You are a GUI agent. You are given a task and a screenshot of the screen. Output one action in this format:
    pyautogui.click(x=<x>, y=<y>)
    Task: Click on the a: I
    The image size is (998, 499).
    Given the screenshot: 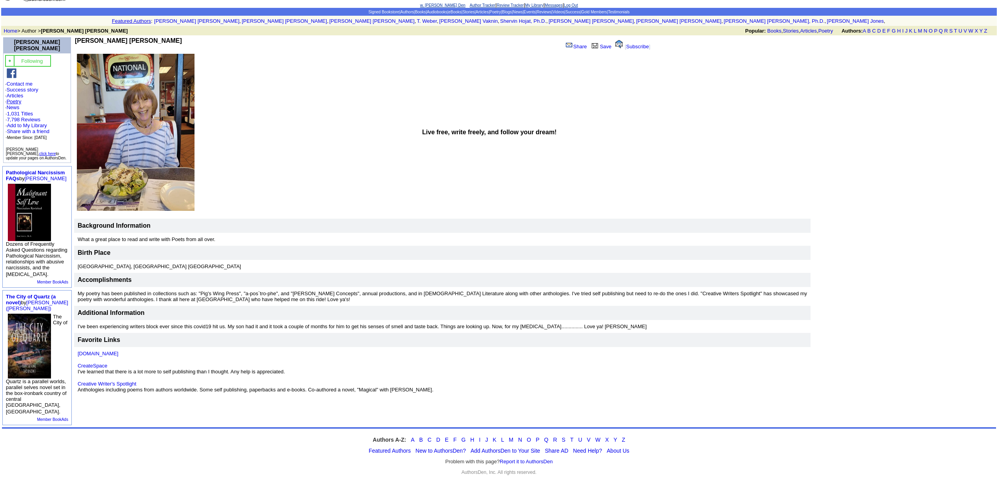 What is the action you would take?
    pyautogui.click(x=903, y=31)
    